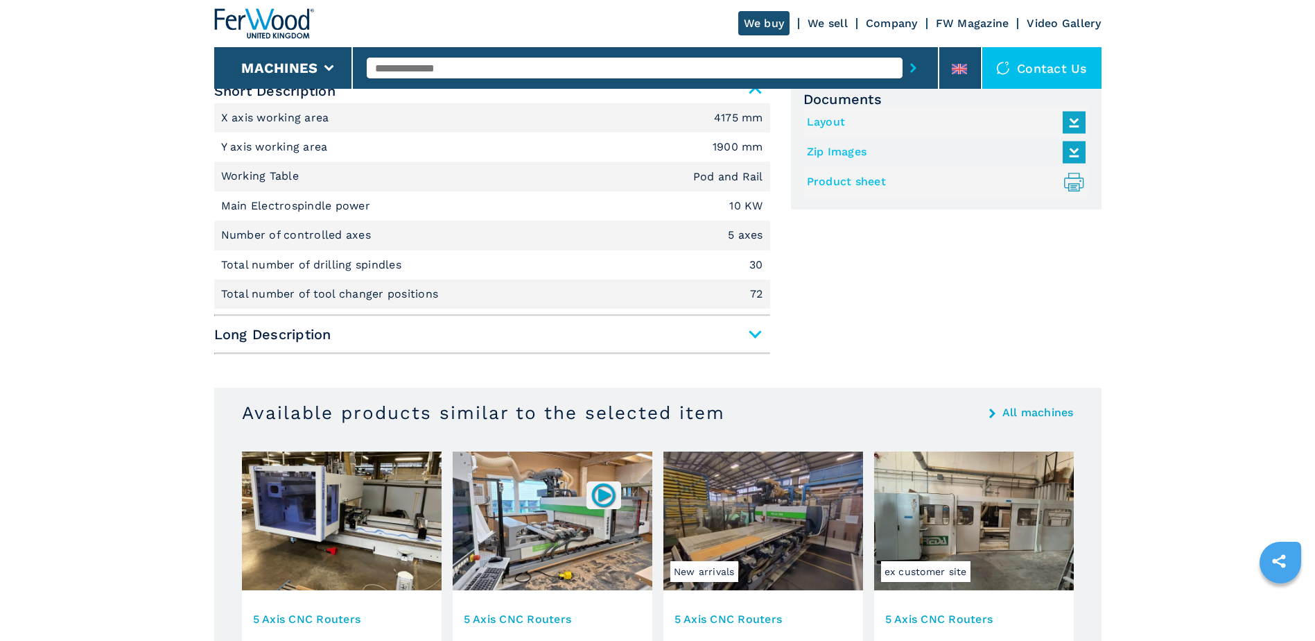 The image size is (1315, 641). I want to click on h3: Available products similar to the selected item, so click(483, 412).